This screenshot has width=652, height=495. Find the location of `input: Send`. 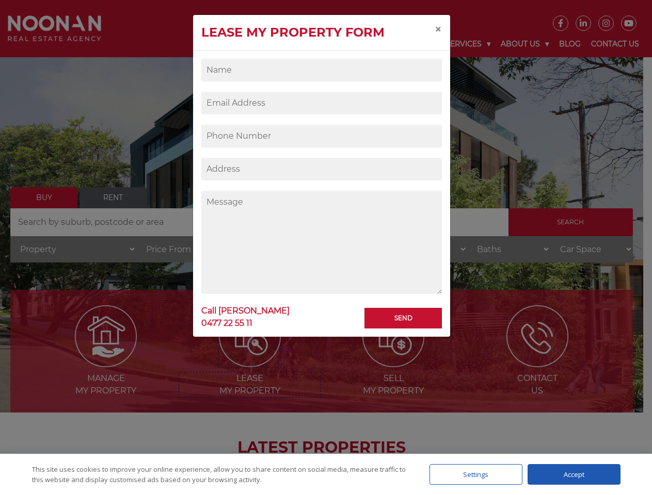

input: Send is located at coordinates (403, 318).